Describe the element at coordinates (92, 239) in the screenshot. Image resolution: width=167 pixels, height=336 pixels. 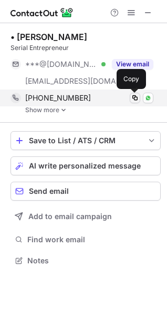
I see `span: Find work email` at that location.